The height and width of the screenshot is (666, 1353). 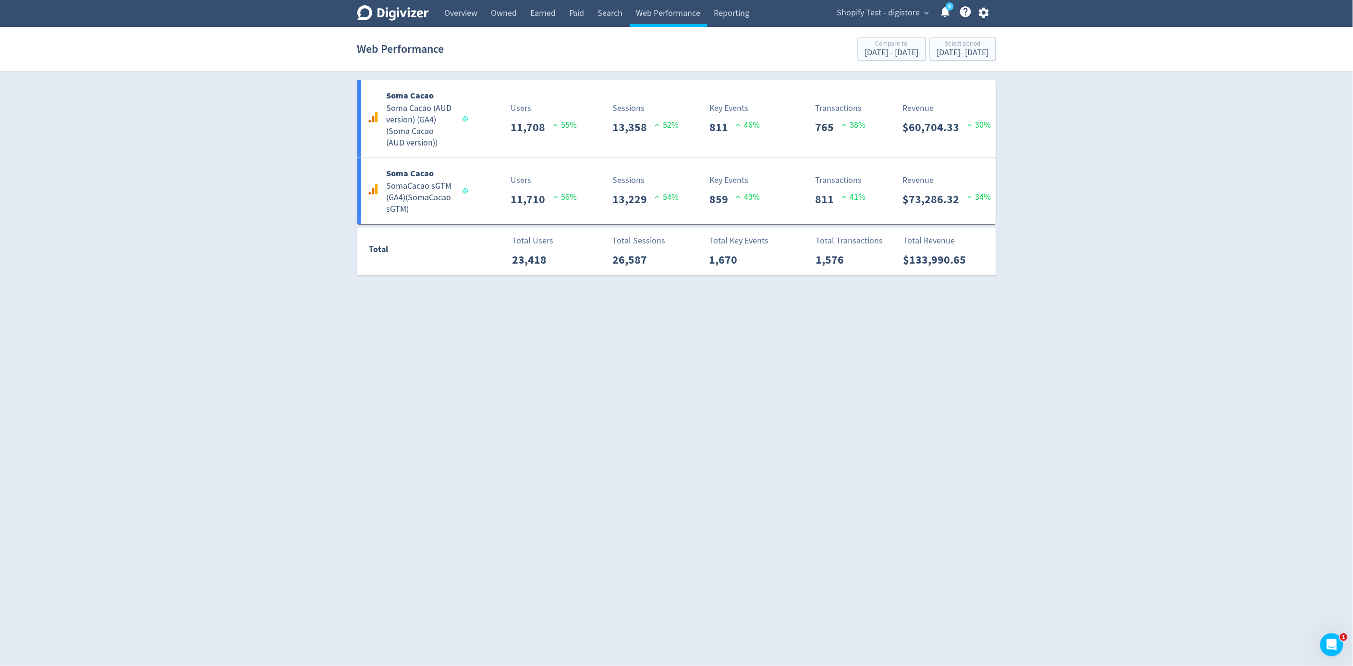 What do you see at coordinates (416, 252) in the screenshot?
I see `div: Total` at bounding box center [416, 252].